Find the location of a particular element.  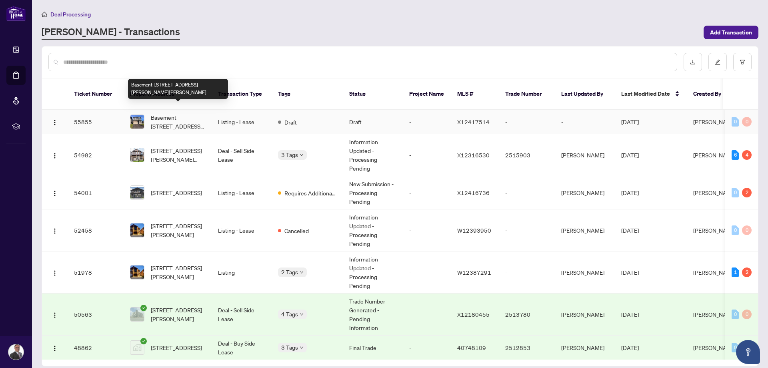

td: 55855 is located at coordinates (96, 122).